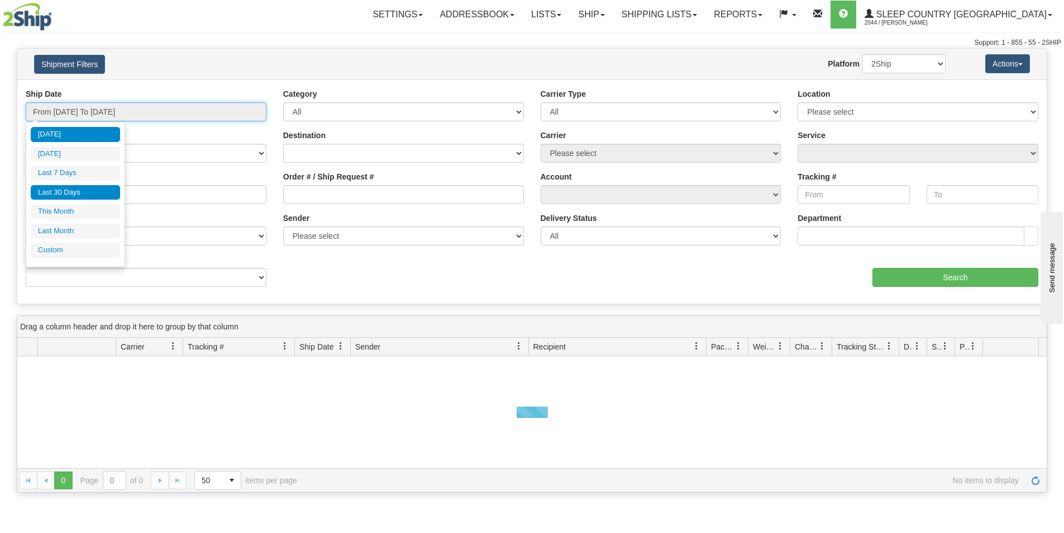  What do you see at coordinates (844, 64) in the screenshot?
I see `label: Platform` at bounding box center [844, 64].